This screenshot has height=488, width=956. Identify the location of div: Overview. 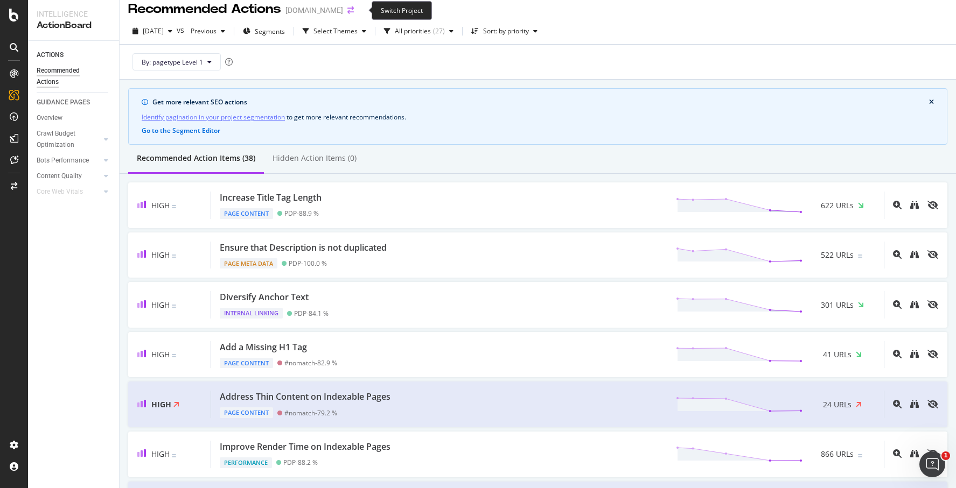
(50, 118).